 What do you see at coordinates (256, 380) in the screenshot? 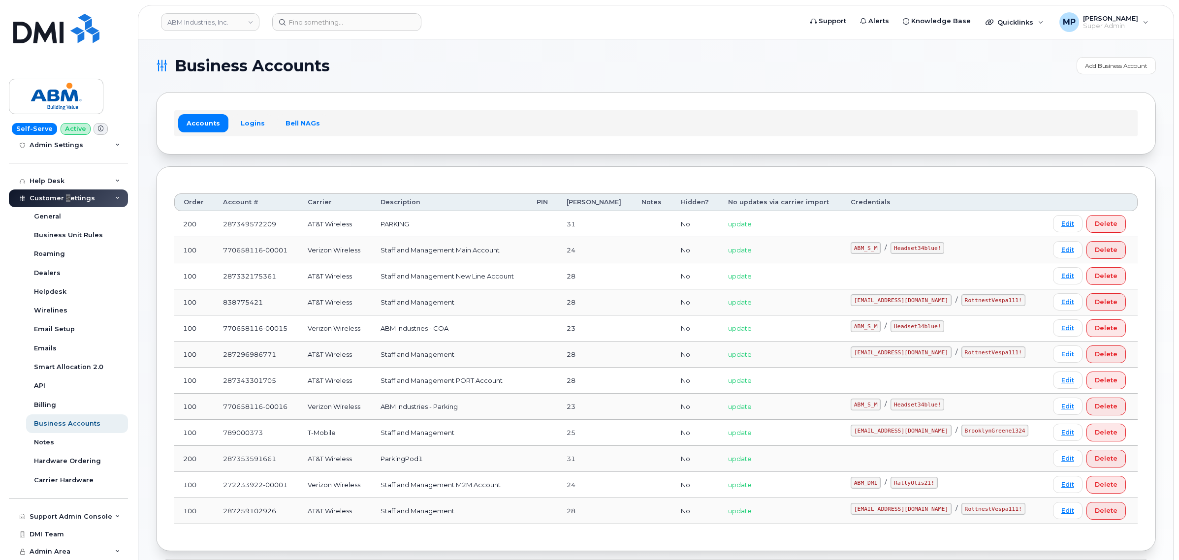
I see `td: 287343301705` at bounding box center [256, 380].